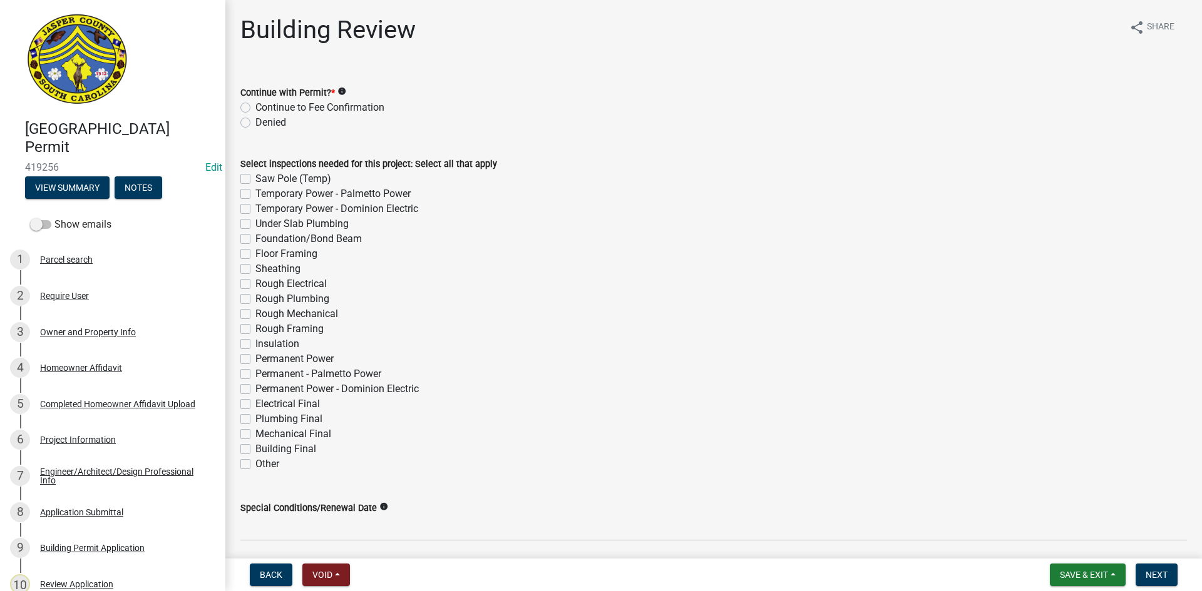 The height and width of the screenshot is (591, 1202). Describe the element at coordinates (213, 167) in the screenshot. I see `wm-modal-confirm: Edit Application Number` at that location.